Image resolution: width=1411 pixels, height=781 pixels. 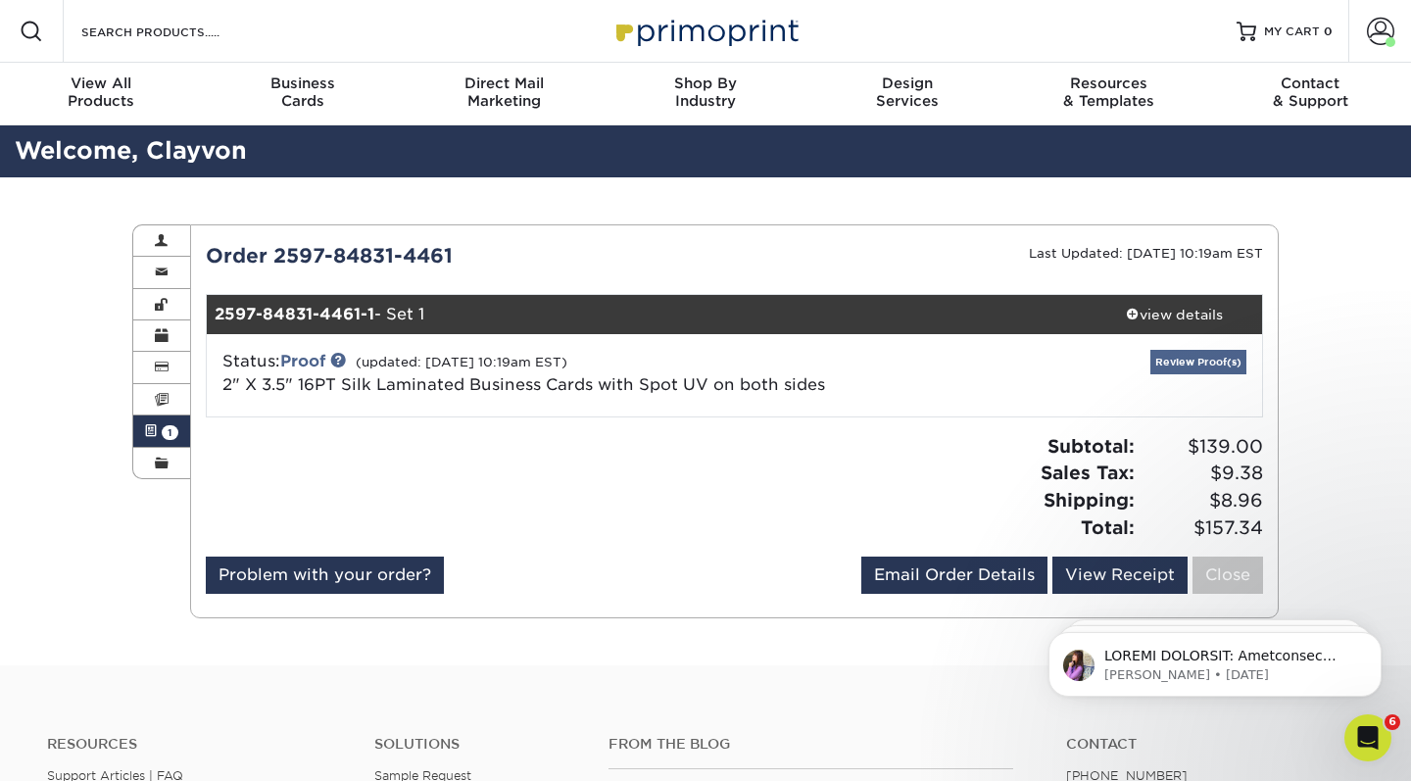 I want to click on span: 6, so click(x=1392, y=722).